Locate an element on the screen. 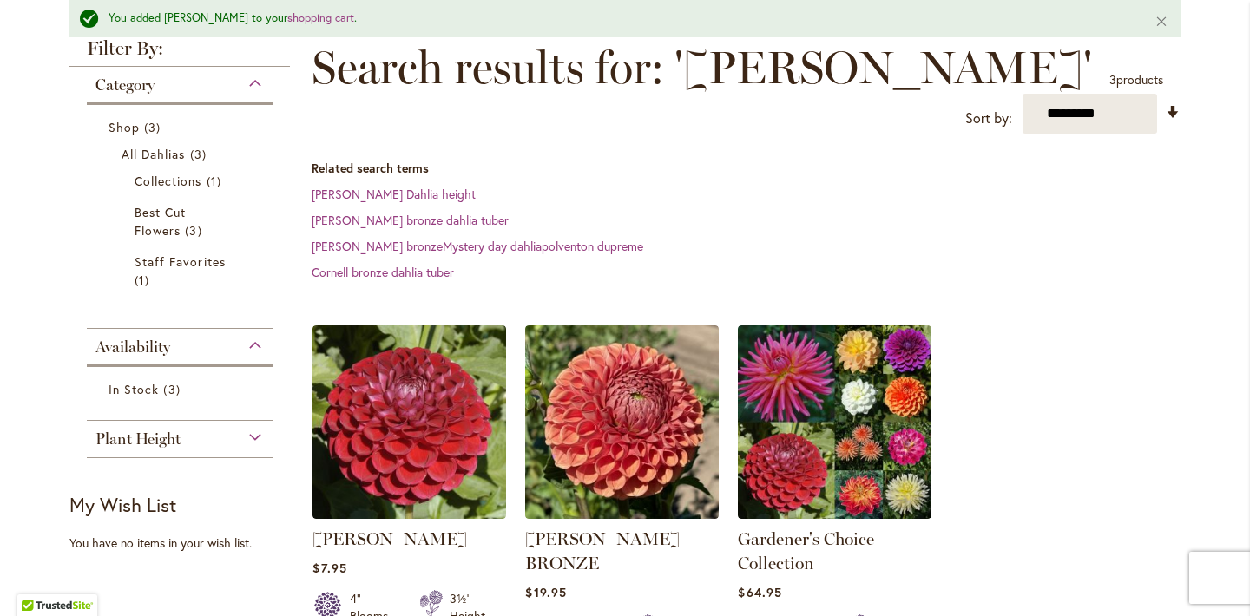  a: CORNEL is located at coordinates (409, 514).